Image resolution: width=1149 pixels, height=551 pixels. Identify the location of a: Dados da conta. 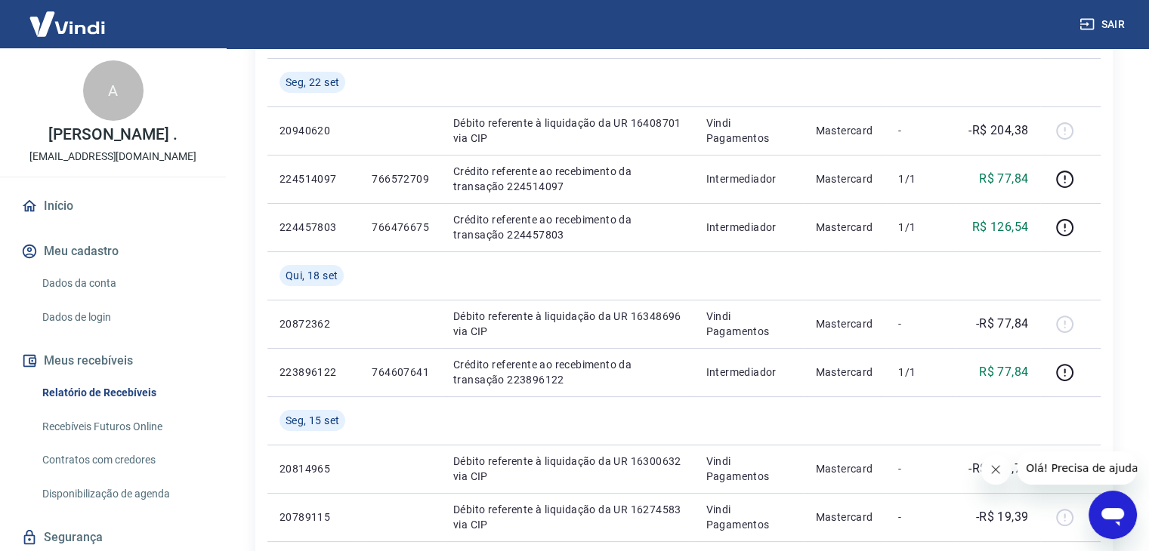
(122, 283).